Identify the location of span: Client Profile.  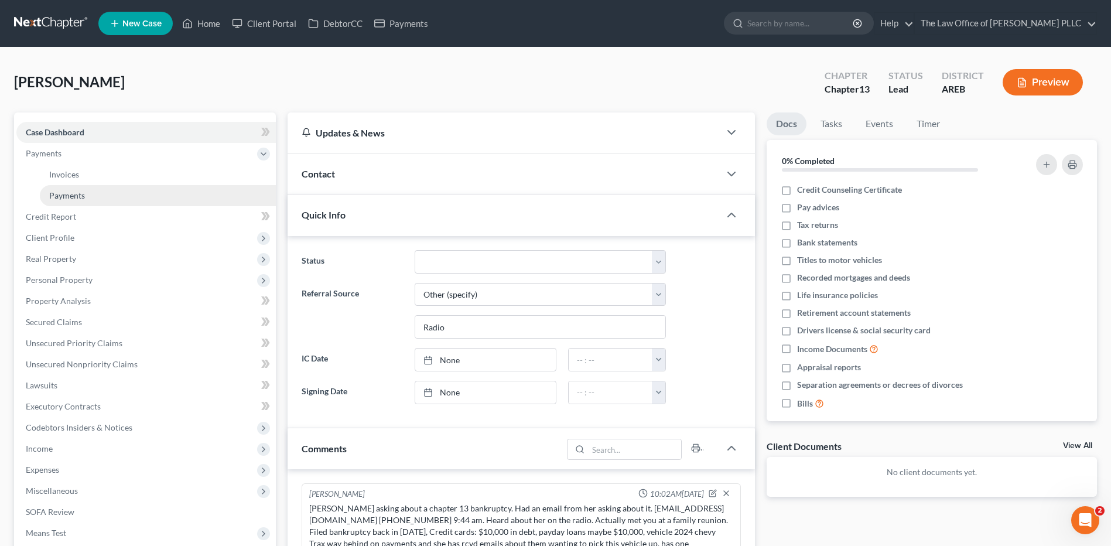
(50, 237).